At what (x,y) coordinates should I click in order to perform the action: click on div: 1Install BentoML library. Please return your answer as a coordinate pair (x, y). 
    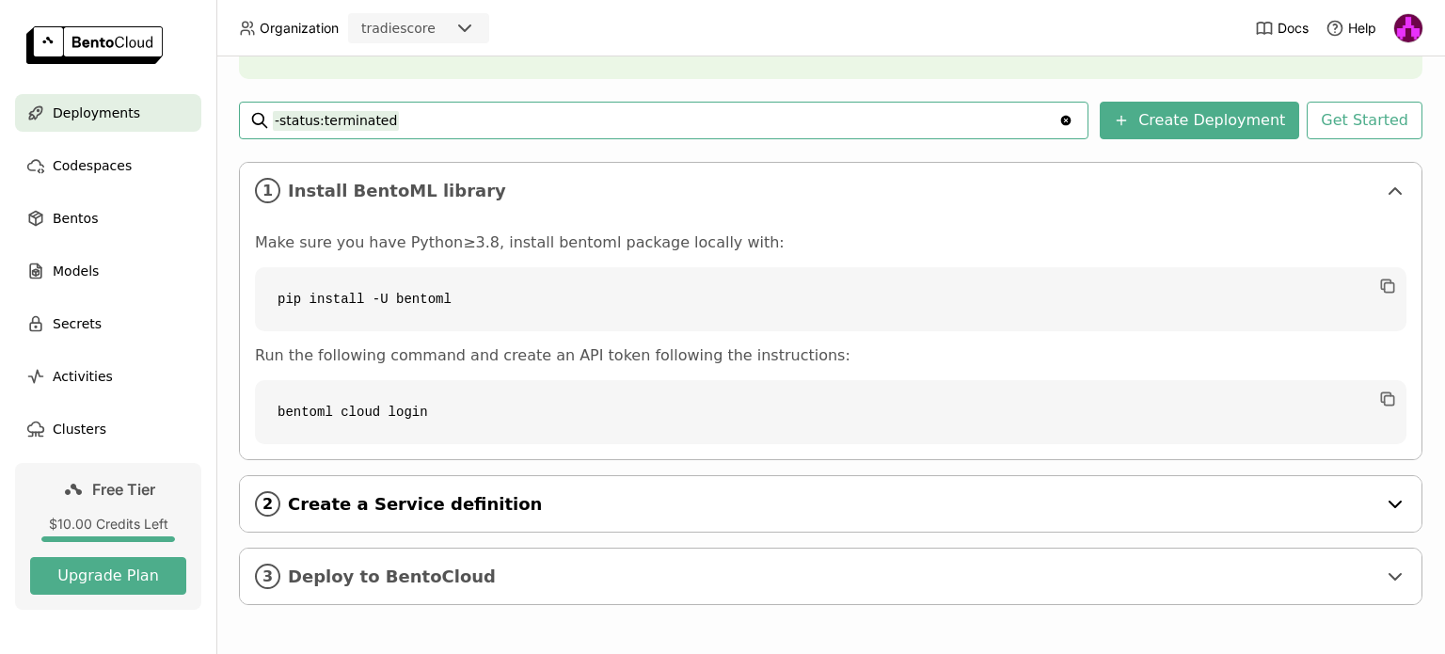
    Looking at the image, I should click on (831, 190).